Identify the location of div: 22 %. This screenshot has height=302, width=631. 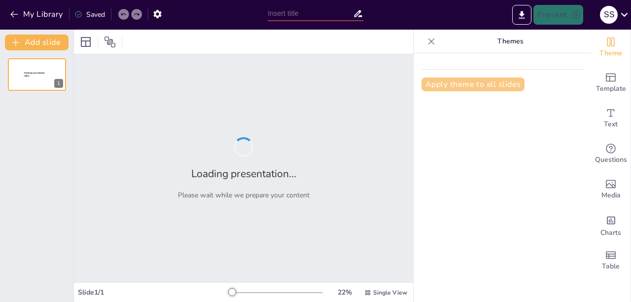
(345, 292).